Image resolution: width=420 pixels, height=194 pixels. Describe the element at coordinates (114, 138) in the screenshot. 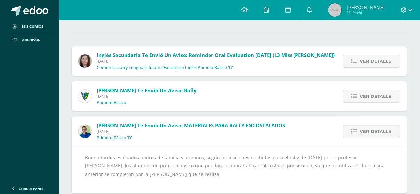

I see `p: Primero Básico 'D'` at that location.